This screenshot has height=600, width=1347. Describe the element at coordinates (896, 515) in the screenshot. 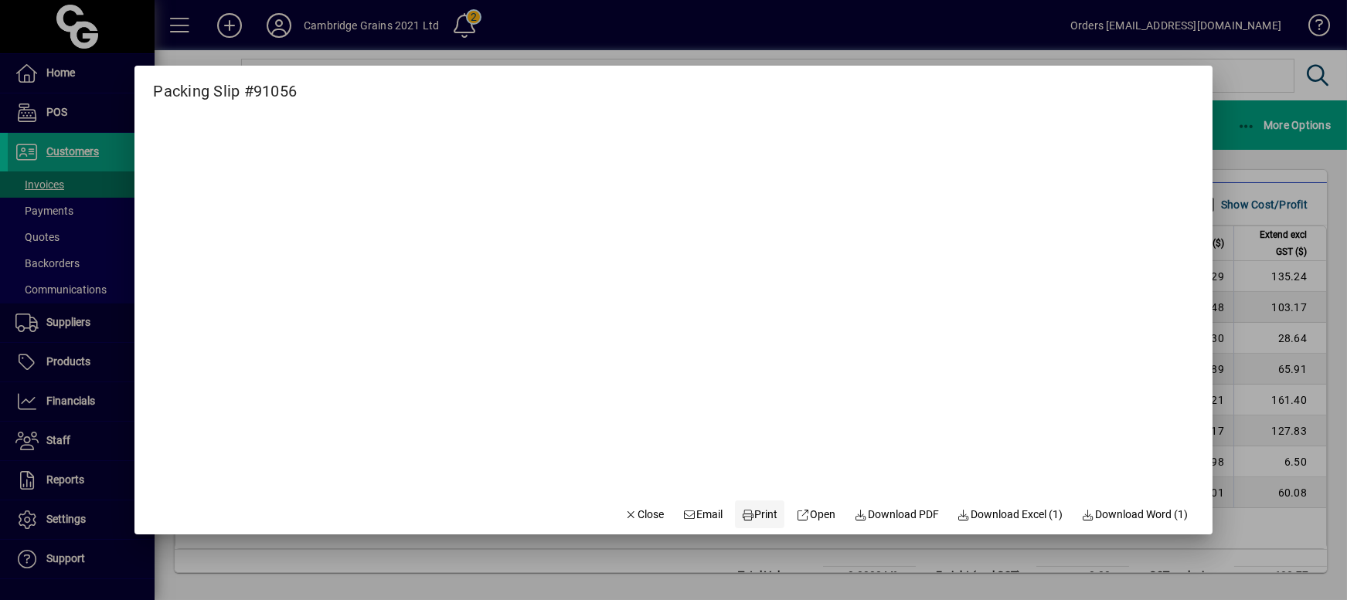

I see `a: Download PDF` at that location.